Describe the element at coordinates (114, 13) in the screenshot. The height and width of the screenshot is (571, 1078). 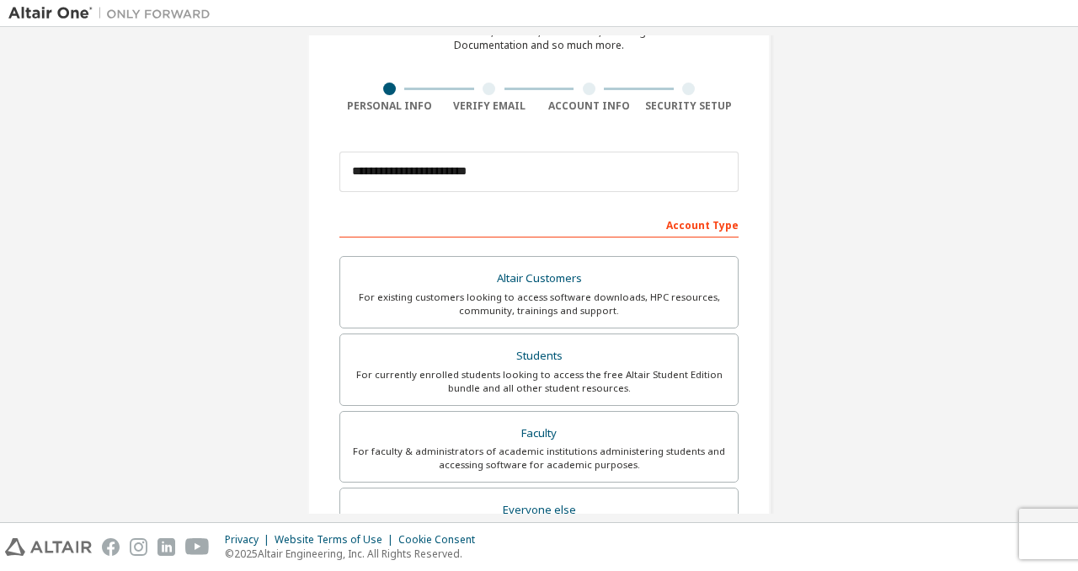
I see `img: Altair One` at that location.